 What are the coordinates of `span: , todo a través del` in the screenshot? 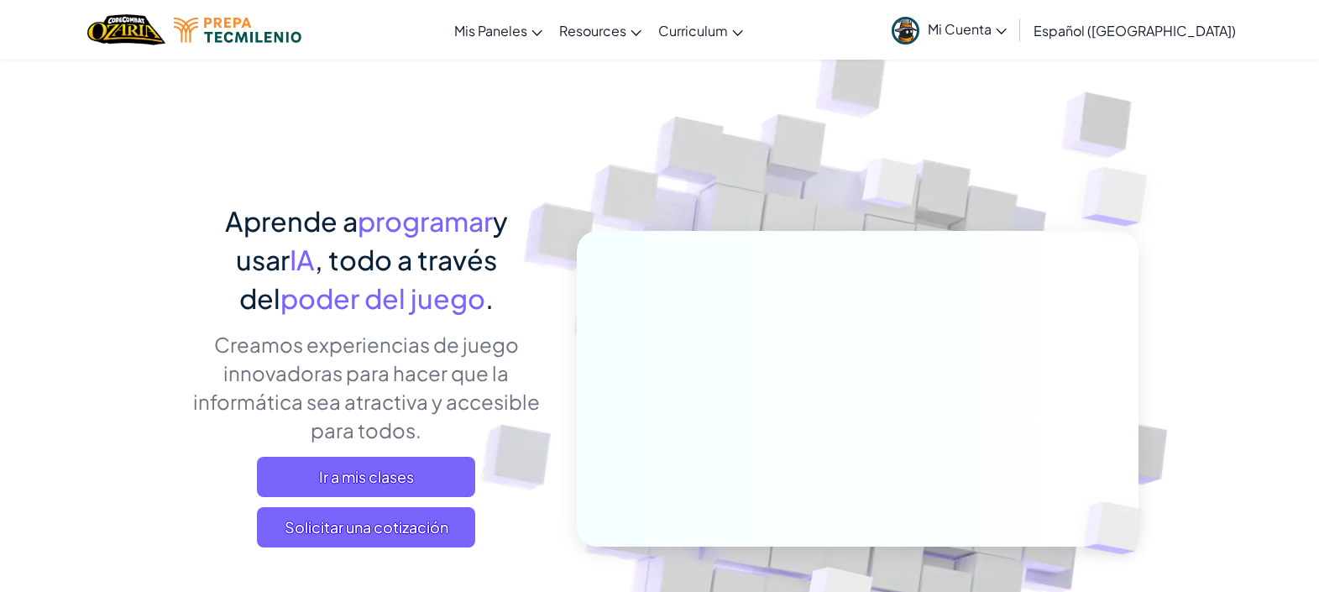 It's located at (368, 279).